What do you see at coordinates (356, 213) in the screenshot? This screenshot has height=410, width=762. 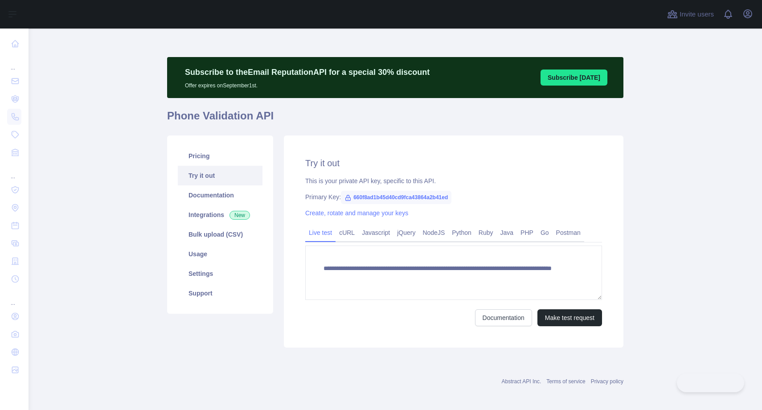 I see `a: Create, rotate and manage your keys` at bounding box center [356, 213].